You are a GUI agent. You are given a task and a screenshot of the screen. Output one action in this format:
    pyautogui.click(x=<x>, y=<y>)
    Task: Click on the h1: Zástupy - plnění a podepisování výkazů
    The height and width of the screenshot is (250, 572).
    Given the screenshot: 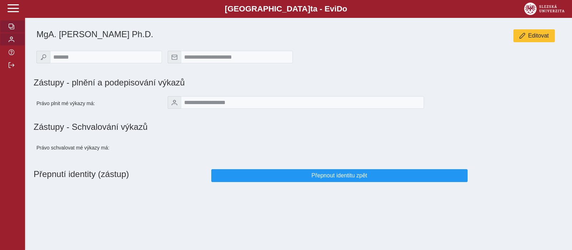 What is the action you would take?
    pyautogui.click(x=207, y=83)
    